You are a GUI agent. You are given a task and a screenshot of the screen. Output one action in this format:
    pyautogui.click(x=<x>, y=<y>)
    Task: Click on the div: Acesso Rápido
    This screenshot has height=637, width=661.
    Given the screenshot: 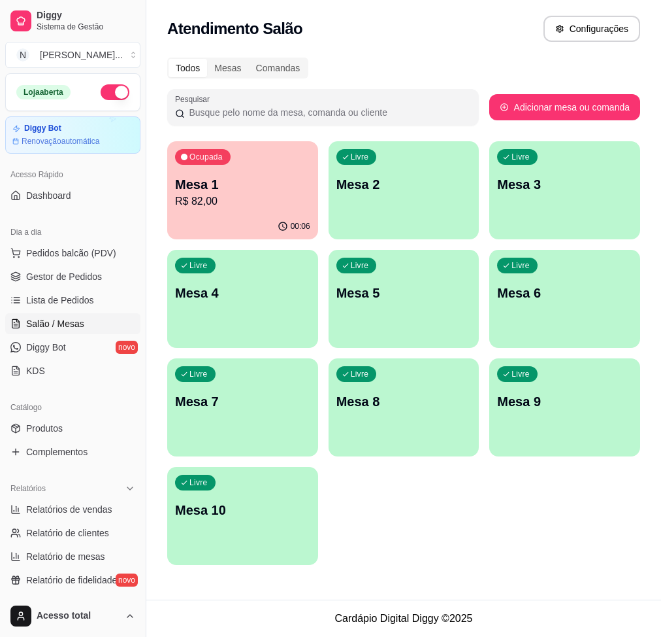 What is the action you would take?
    pyautogui.click(x=73, y=175)
    